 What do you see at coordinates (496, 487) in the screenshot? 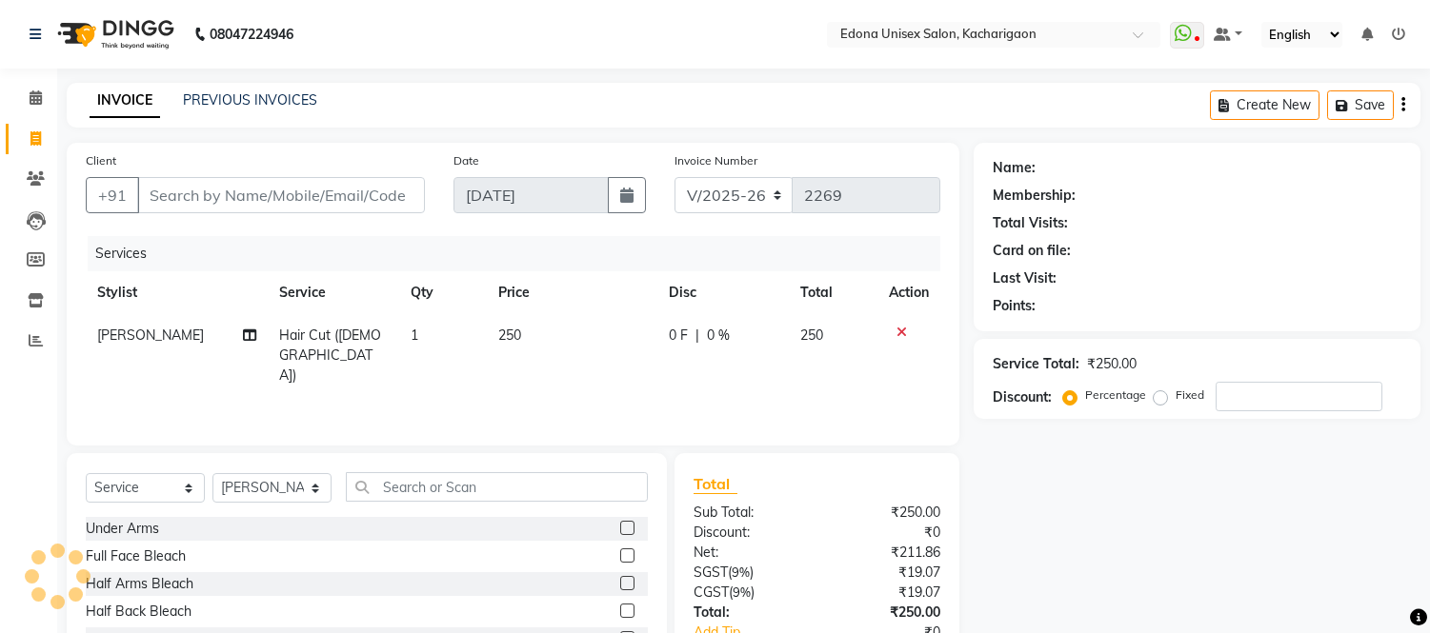
I see `input: Search or Scan` at bounding box center [496, 487].